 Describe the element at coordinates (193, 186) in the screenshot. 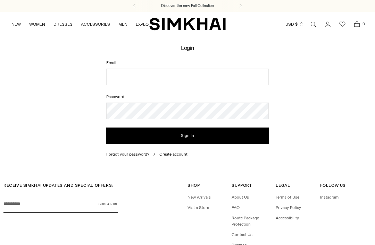

I see `span: Shop` at that location.